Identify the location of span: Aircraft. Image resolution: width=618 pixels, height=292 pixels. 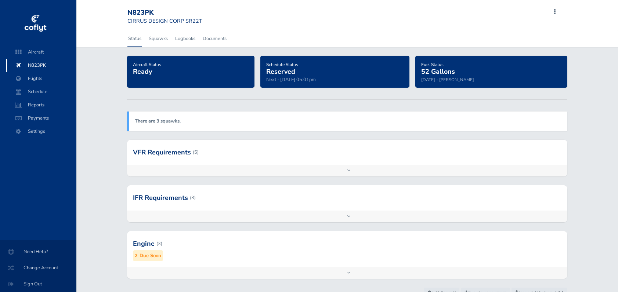
(41, 52).